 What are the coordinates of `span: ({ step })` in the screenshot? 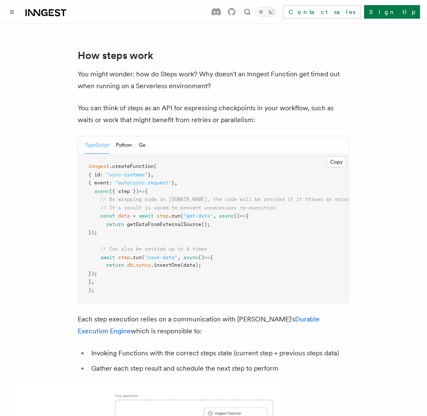 It's located at (124, 191).